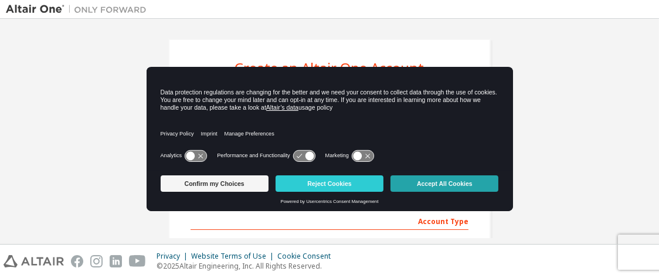  I want to click on img: Altair One, so click(79, 9).